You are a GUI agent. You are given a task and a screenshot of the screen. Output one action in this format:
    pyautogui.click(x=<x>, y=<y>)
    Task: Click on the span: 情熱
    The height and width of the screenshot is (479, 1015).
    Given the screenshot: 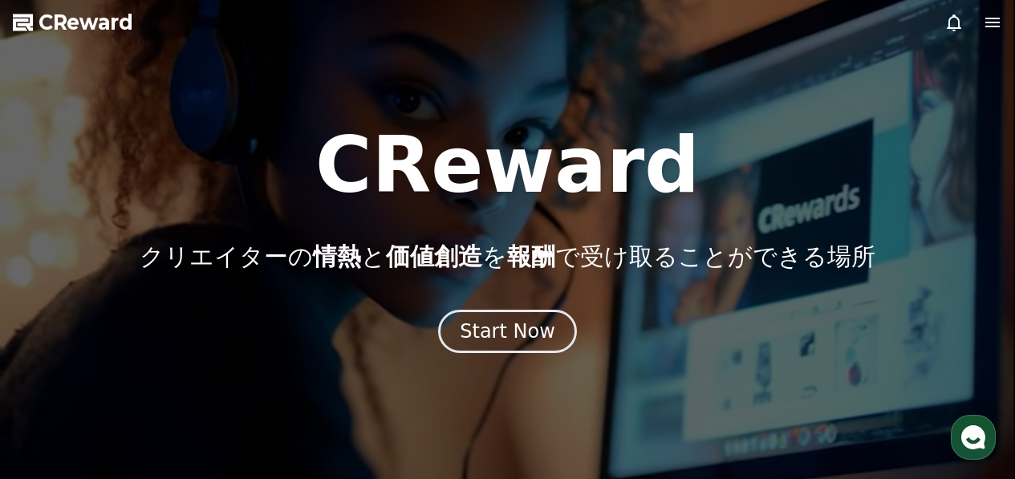 What is the action you would take?
    pyautogui.click(x=337, y=256)
    